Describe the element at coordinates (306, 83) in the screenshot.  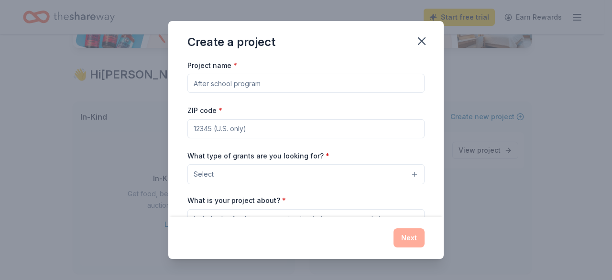
I see `input: After school program` at that location.